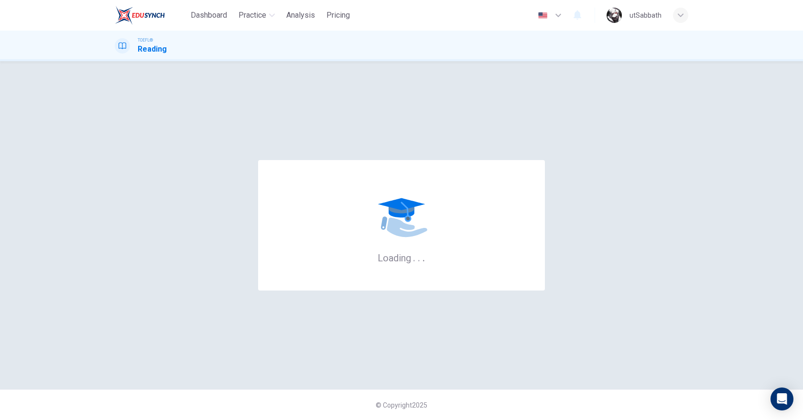 This screenshot has height=420, width=803. Describe the element at coordinates (338, 15) in the screenshot. I see `button: Pricing` at that location.